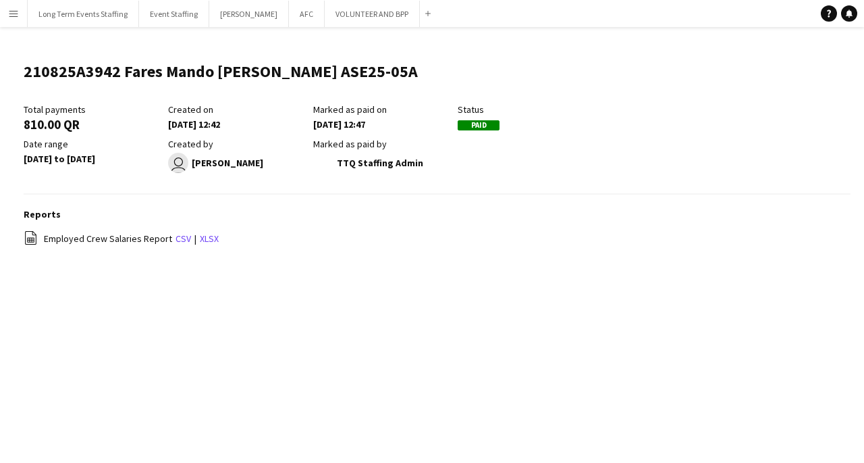 The height and width of the screenshot is (463, 864). Describe the element at coordinates (108, 238) in the screenshot. I see `span: Employed Crew Salaries Report` at that location.